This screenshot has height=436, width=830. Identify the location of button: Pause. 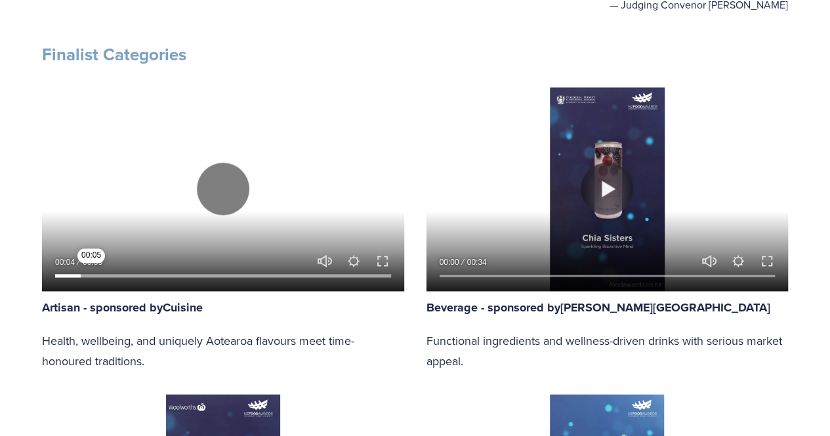
(223, 189).